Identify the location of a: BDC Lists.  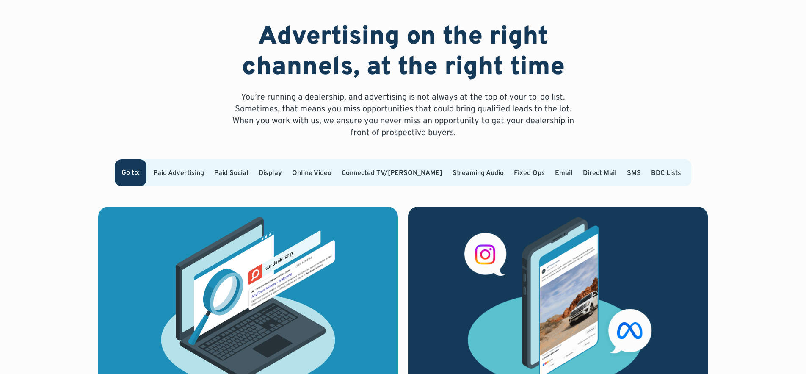
(666, 173).